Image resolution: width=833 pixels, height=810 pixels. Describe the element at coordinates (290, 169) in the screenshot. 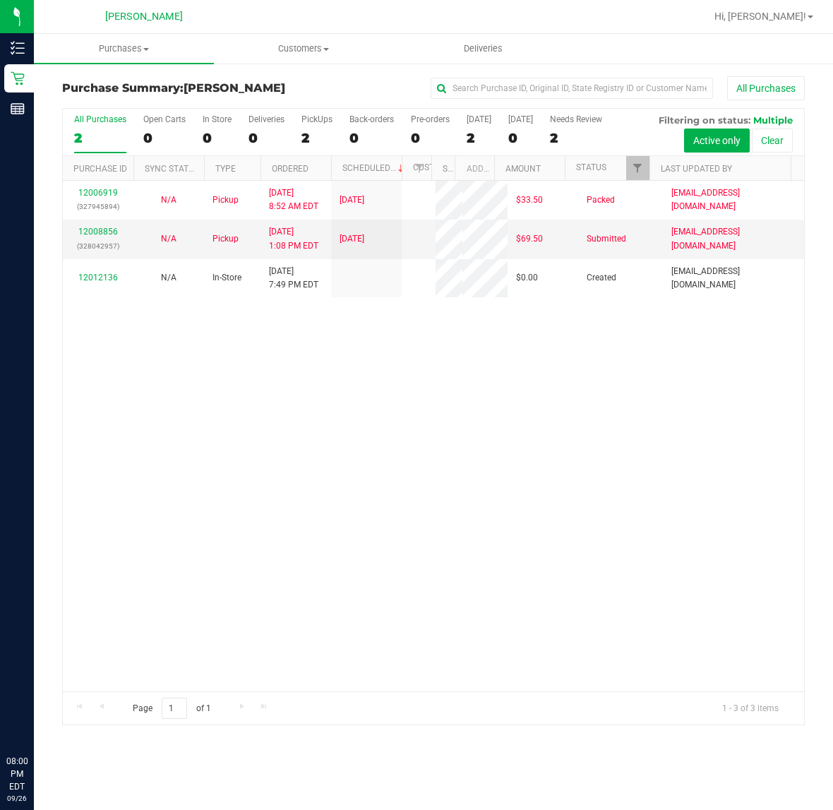

I see `a: Ordered` at that location.